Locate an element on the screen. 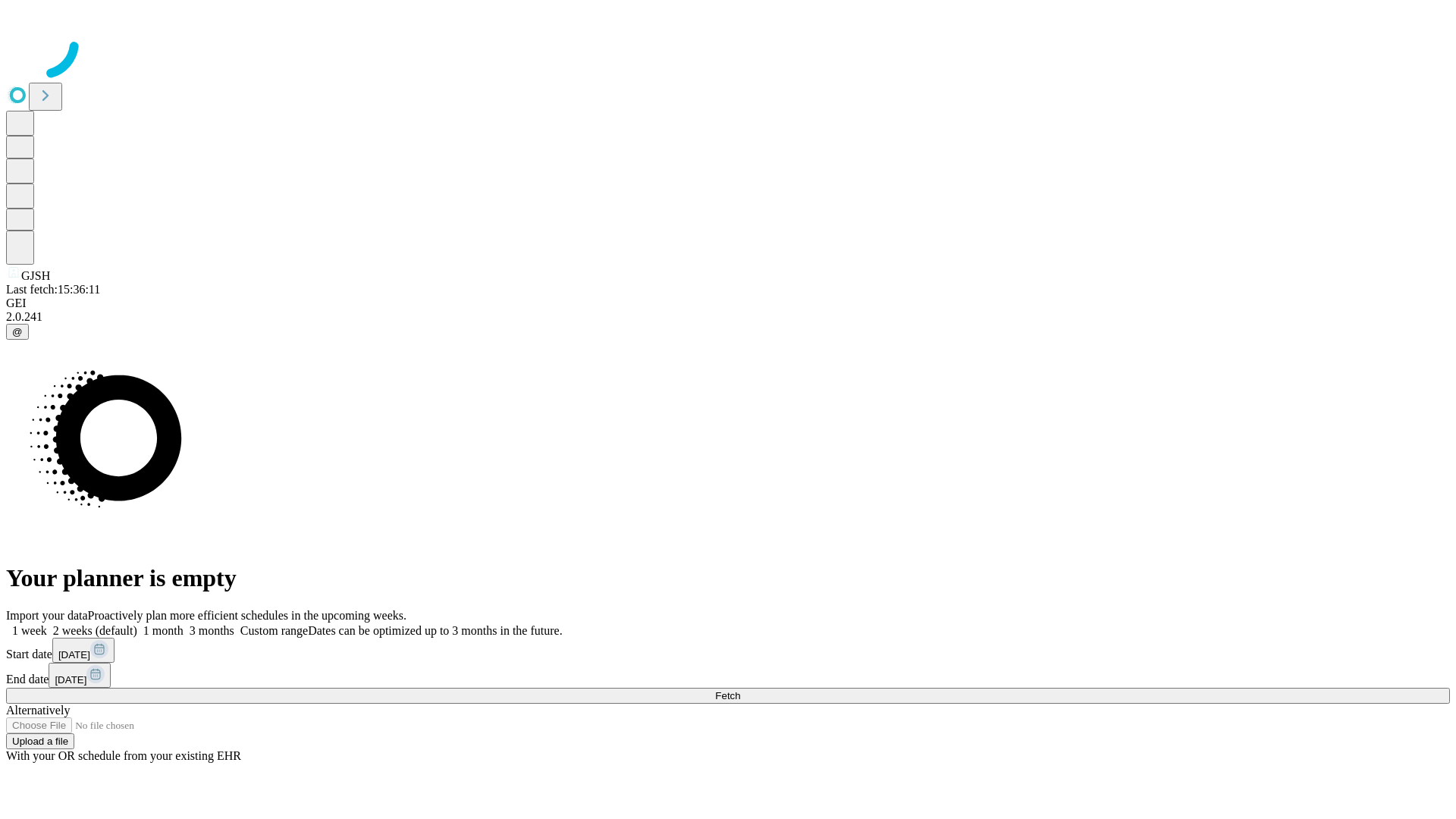 This screenshot has width=1456, height=819. span: Fetch is located at coordinates (727, 695).